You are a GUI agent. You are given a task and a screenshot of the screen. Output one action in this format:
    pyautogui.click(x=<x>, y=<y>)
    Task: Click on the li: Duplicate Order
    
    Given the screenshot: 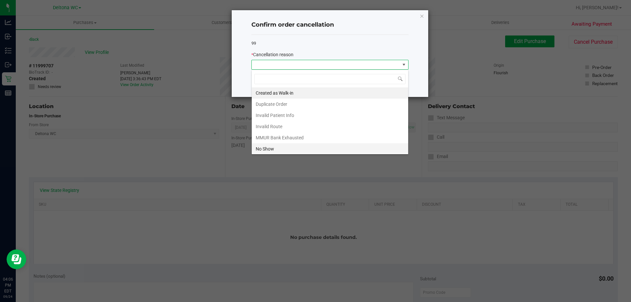 What is the action you would take?
    pyautogui.click(x=330, y=104)
    